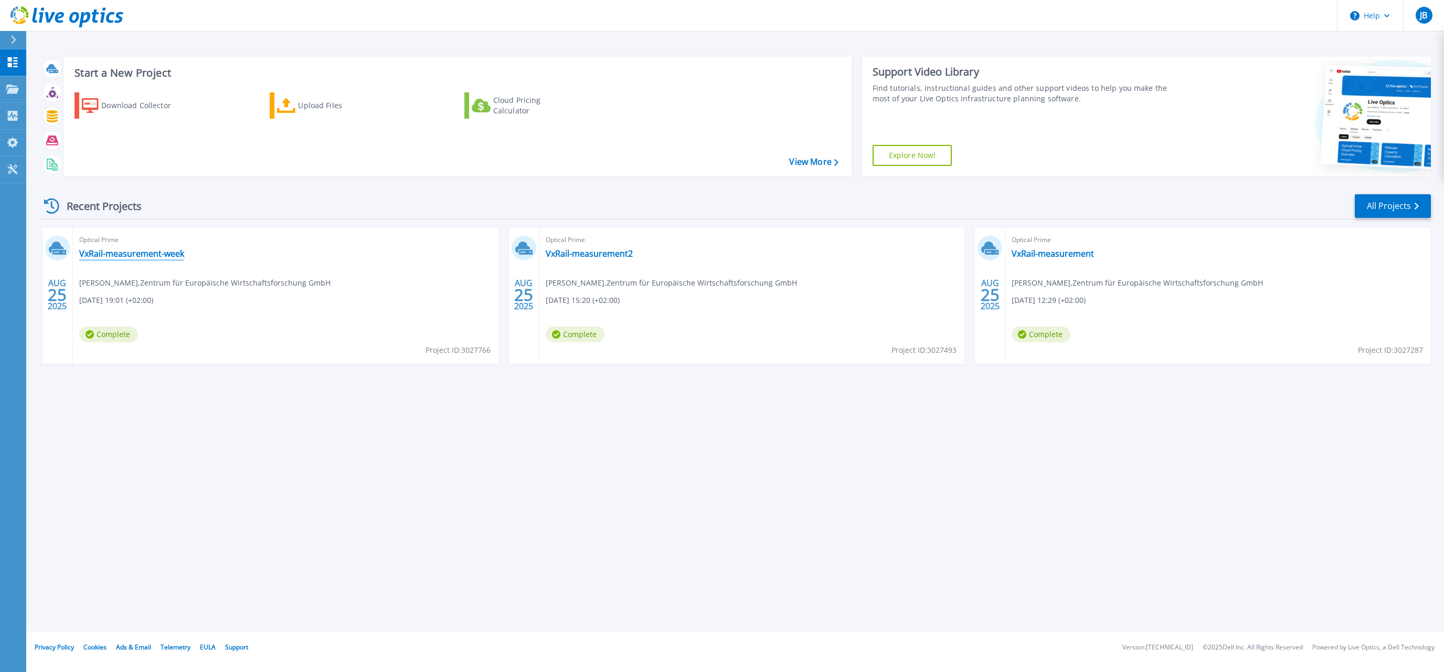 This screenshot has height=672, width=1444. What do you see at coordinates (133, 105) in the screenshot?
I see `a: Download Collector` at bounding box center [133, 105].